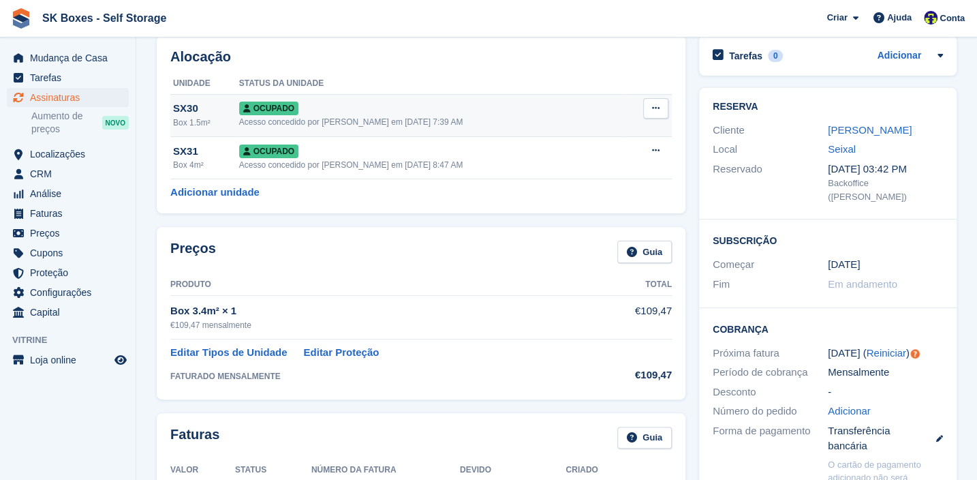  What do you see at coordinates (71, 273) in the screenshot?
I see `span: Proteção` at bounding box center [71, 273].